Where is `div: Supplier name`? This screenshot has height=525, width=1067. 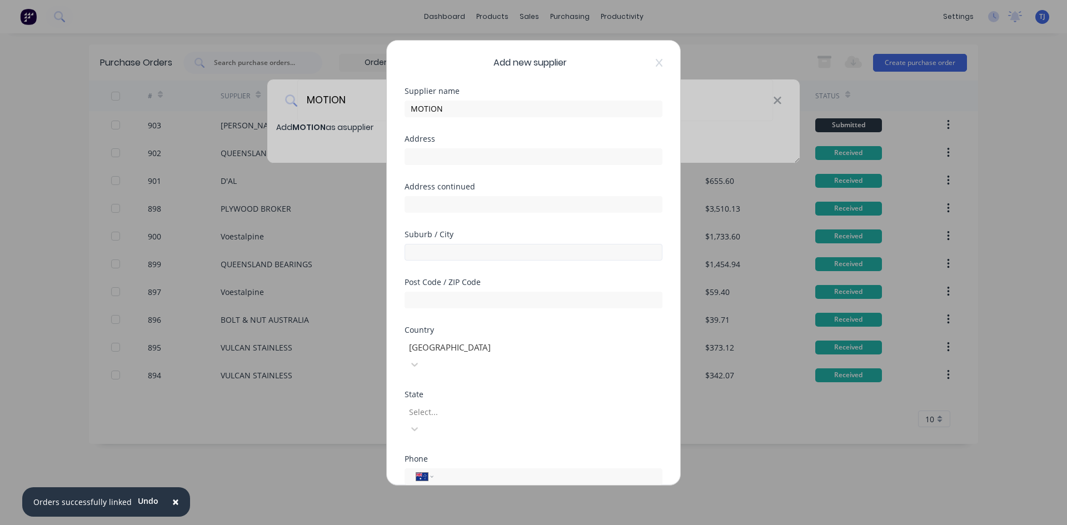
div: Supplier name is located at coordinates (534, 91).